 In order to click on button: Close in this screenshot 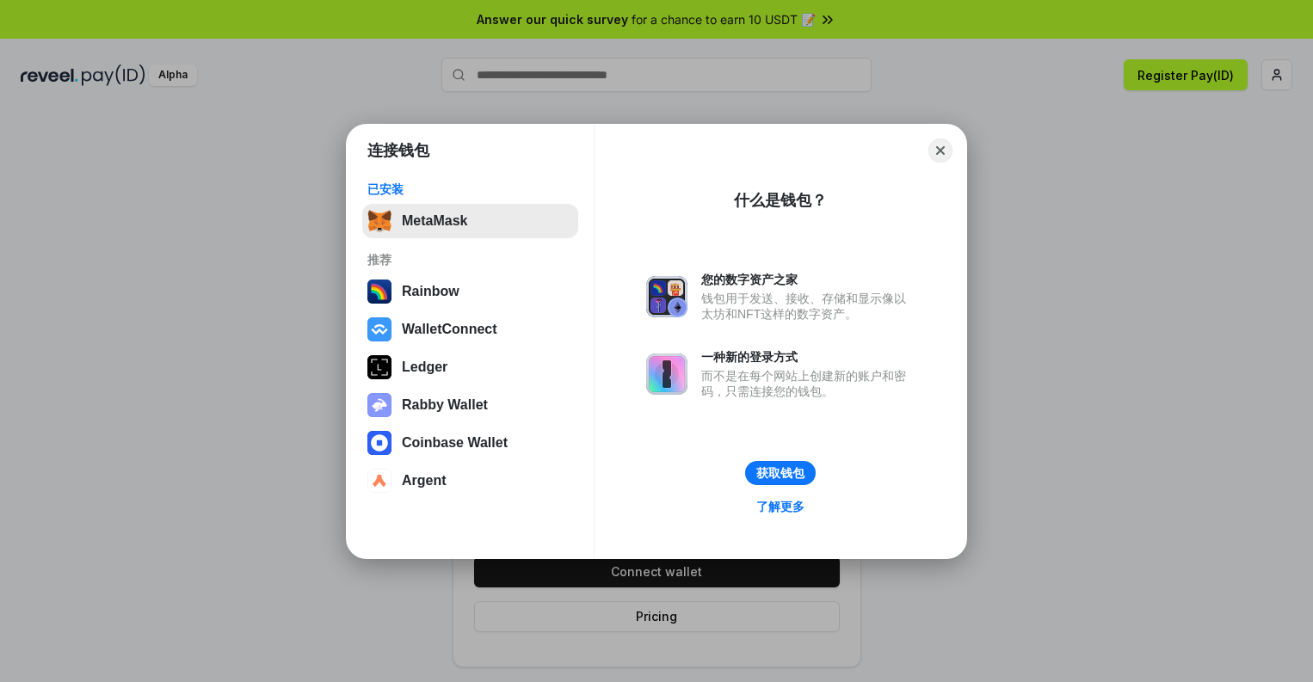, I will do `click(940, 151)`.